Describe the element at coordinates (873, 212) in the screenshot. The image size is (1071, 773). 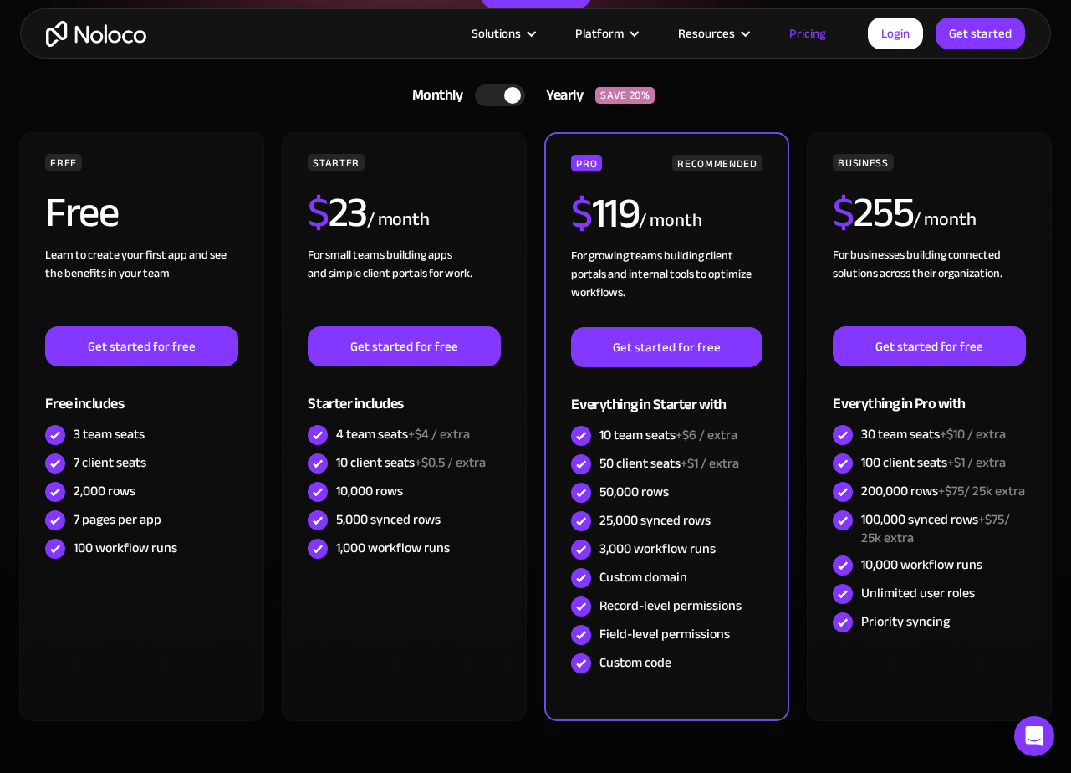
I see `h2: 255` at that location.